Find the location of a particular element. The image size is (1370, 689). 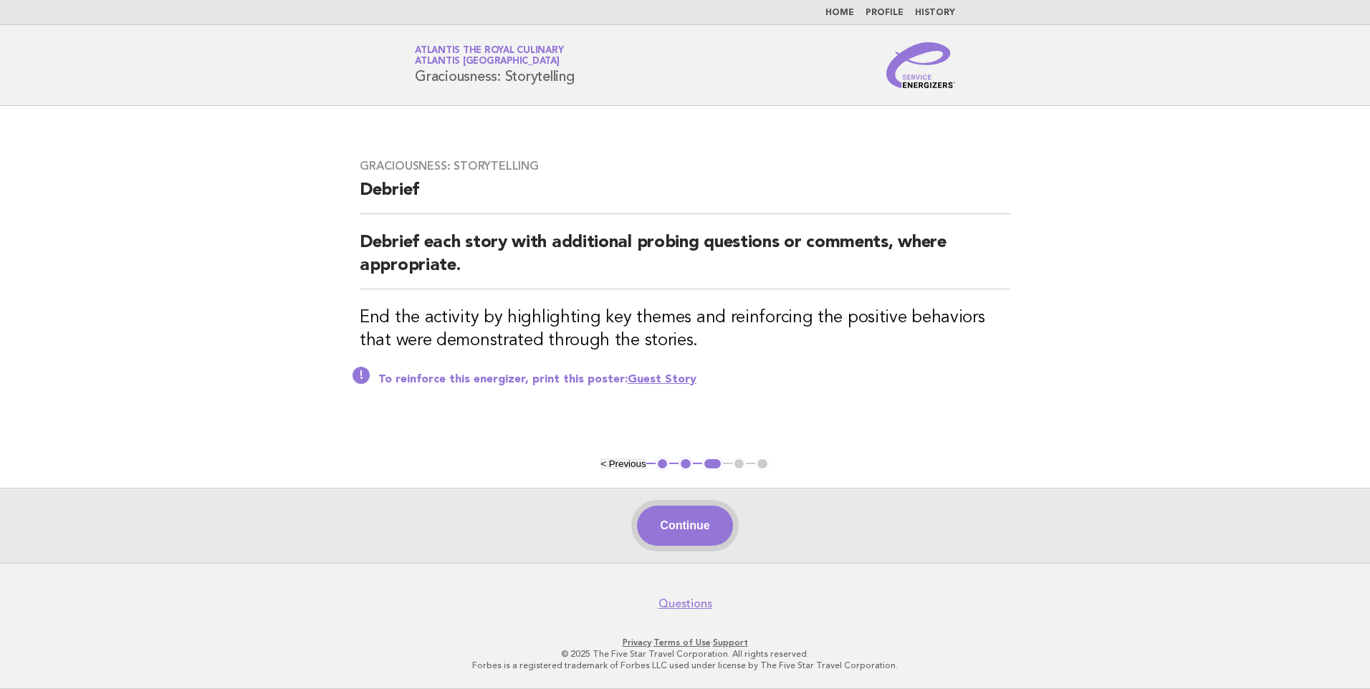

button: 2 is located at coordinates (686, 464).